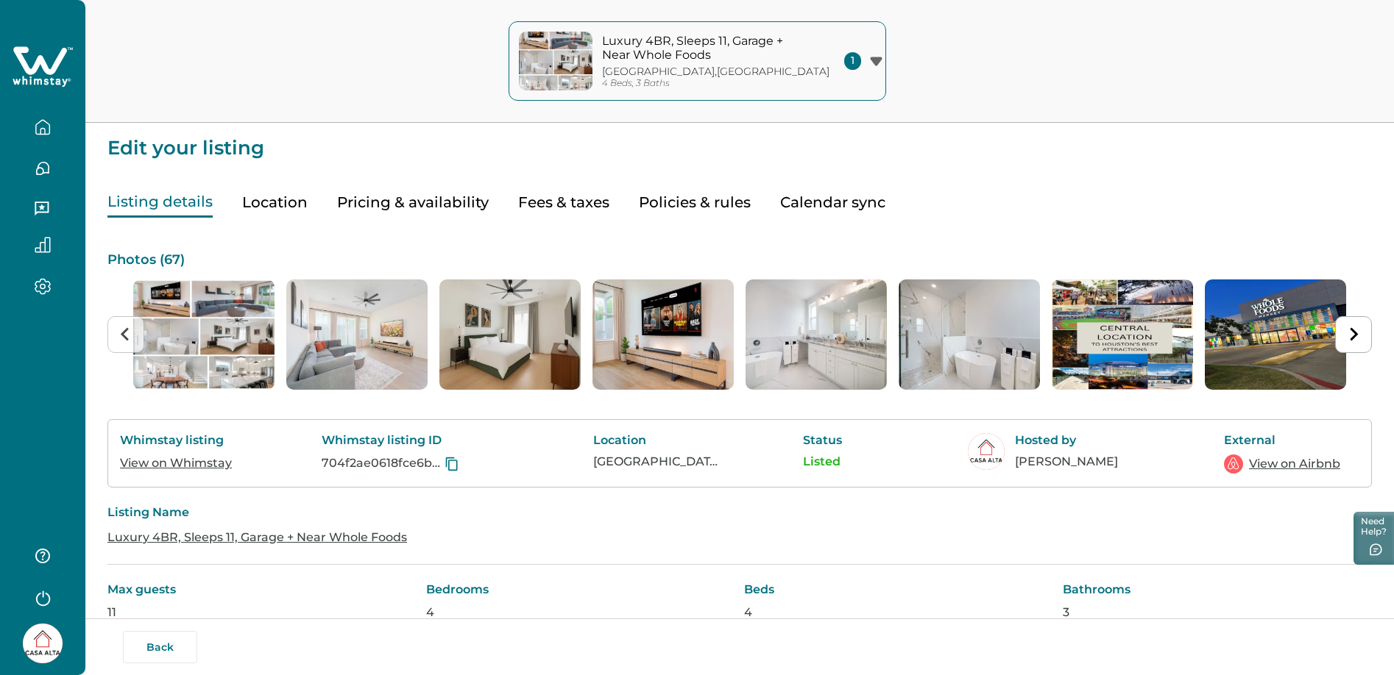 This screenshot has width=1394, height=675. Describe the element at coordinates (636, 83) in the screenshot. I see `p: 4 Beds, 3 Baths` at that location.